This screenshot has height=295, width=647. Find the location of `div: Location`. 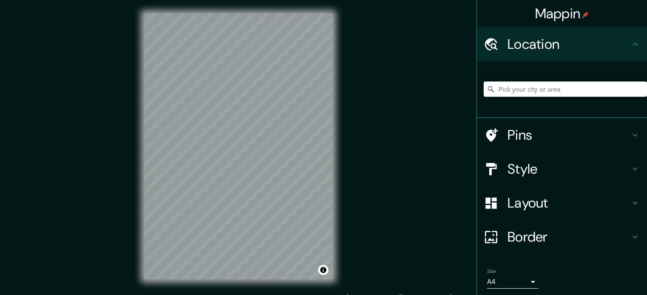

div: Location is located at coordinates (562, 44).